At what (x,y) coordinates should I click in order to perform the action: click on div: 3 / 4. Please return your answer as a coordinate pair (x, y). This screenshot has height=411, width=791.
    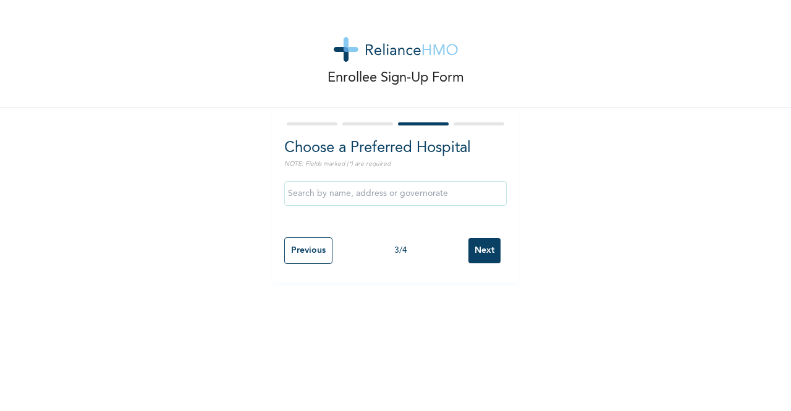
    Looking at the image, I should click on (401, 250).